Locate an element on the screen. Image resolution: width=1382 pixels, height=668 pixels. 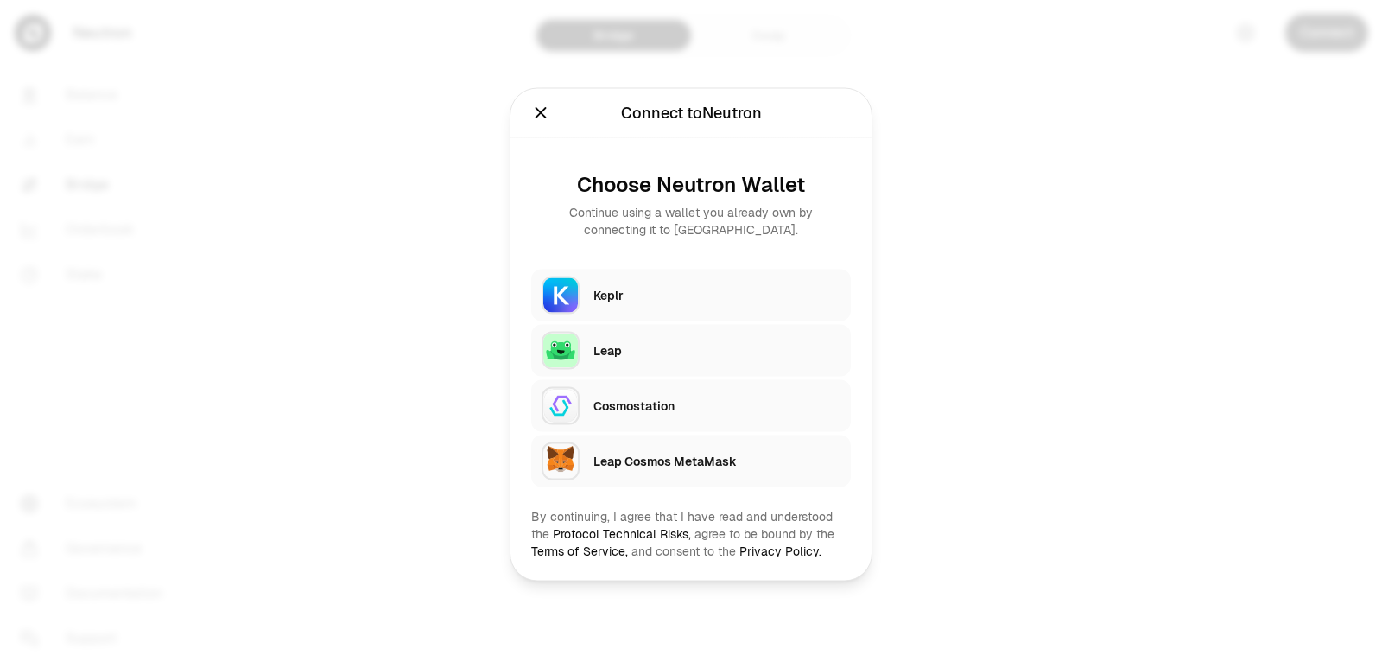
button: Leap Cosmos MetaMaskLeap Cosmos MetaMask is located at coordinates (691, 461).